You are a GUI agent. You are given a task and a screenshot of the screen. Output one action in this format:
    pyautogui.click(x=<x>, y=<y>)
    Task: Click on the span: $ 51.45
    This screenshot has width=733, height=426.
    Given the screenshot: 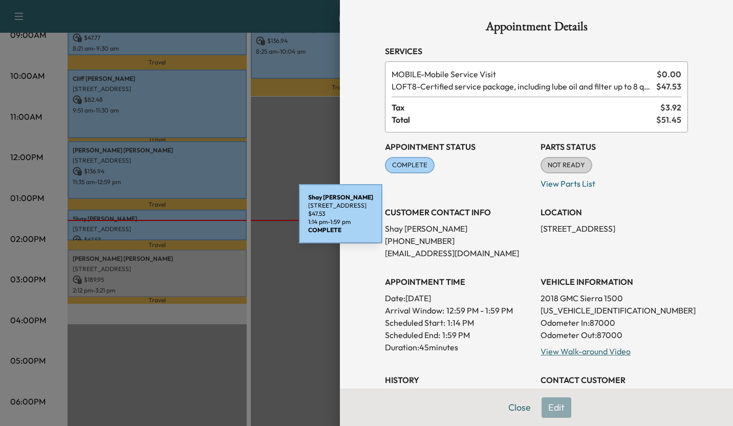 What is the action you would take?
    pyautogui.click(x=668, y=120)
    